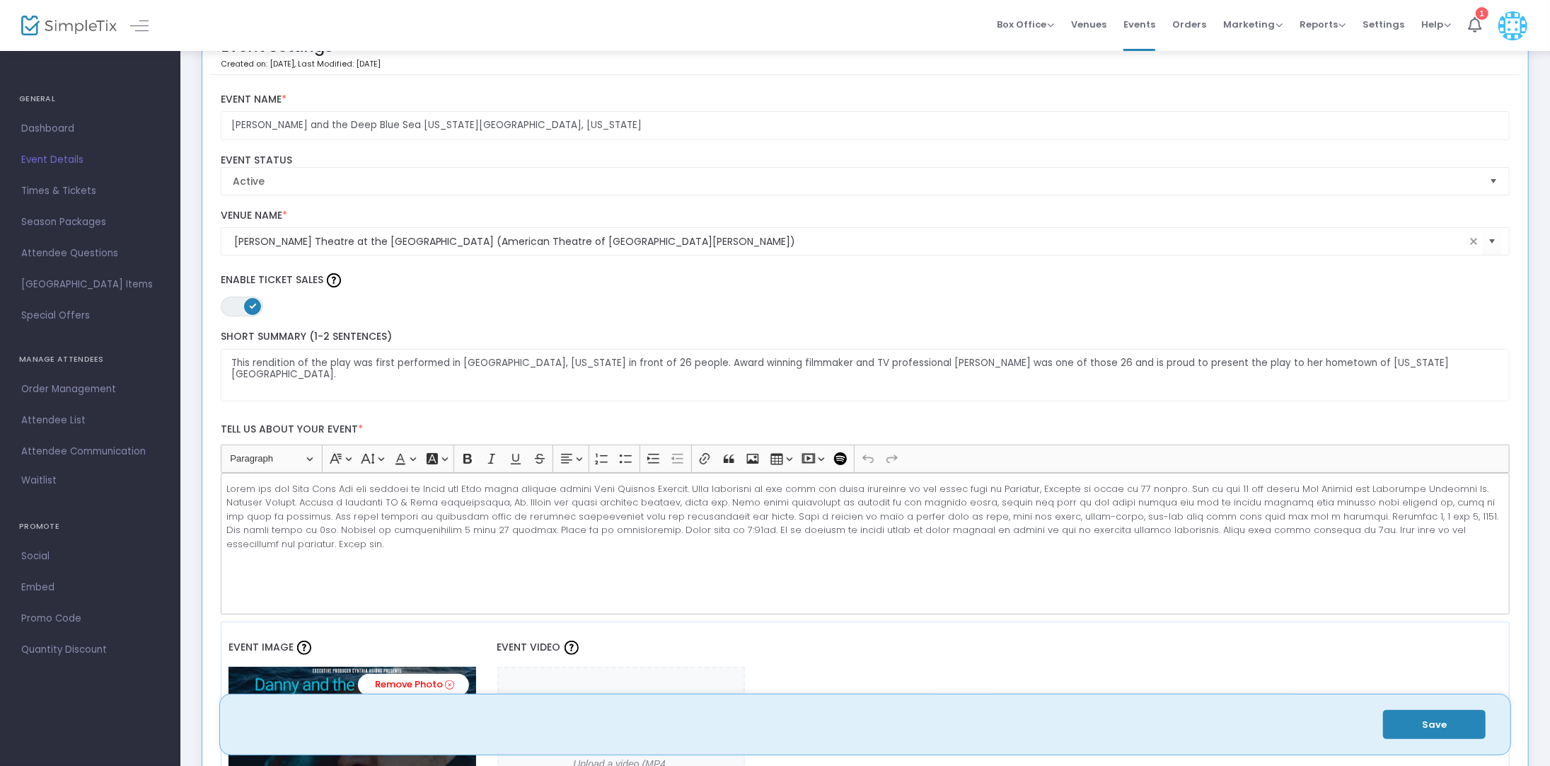  Describe the element at coordinates (865, 280) in the screenshot. I see `label: Enable Ticket Sales` at that location.